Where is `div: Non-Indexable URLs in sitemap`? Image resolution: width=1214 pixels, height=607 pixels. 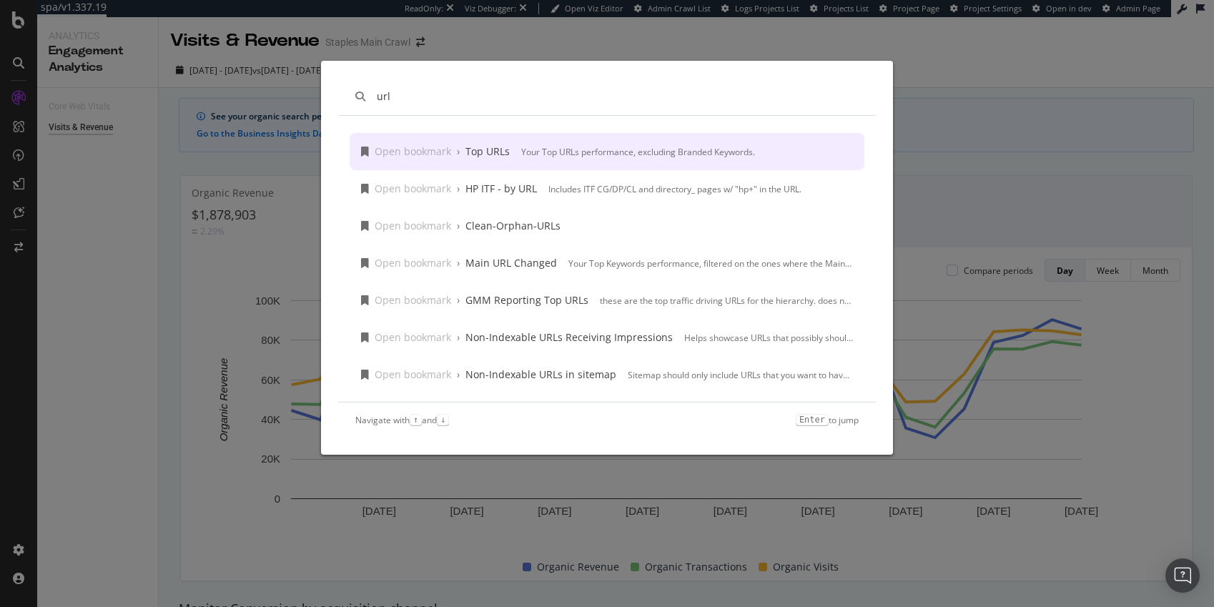 div: Non-Indexable URLs in sitemap is located at coordinates (540, 375).